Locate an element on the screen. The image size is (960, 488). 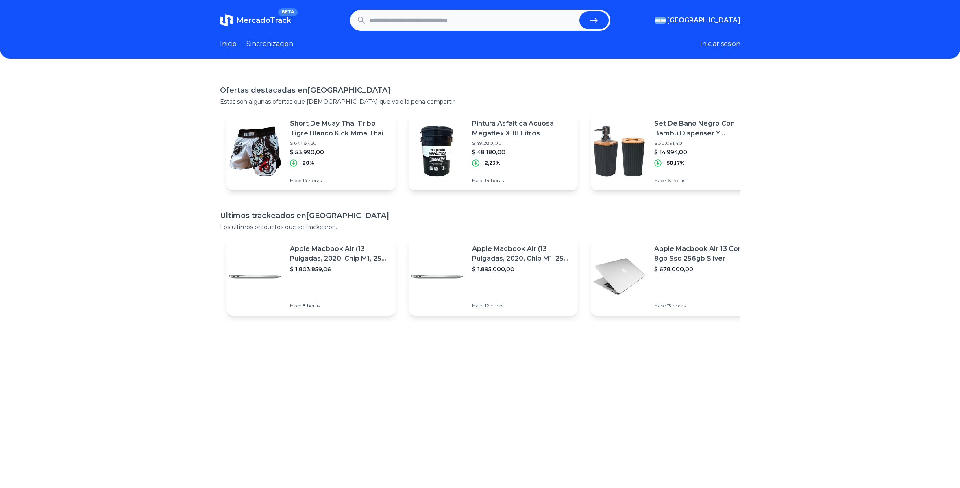
img: Argentina is located at coordinates (660, 20).